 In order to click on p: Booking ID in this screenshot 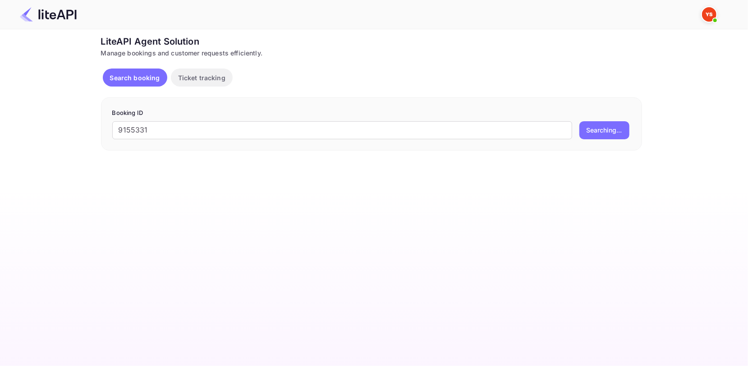, I will do `click(371, 113)`.